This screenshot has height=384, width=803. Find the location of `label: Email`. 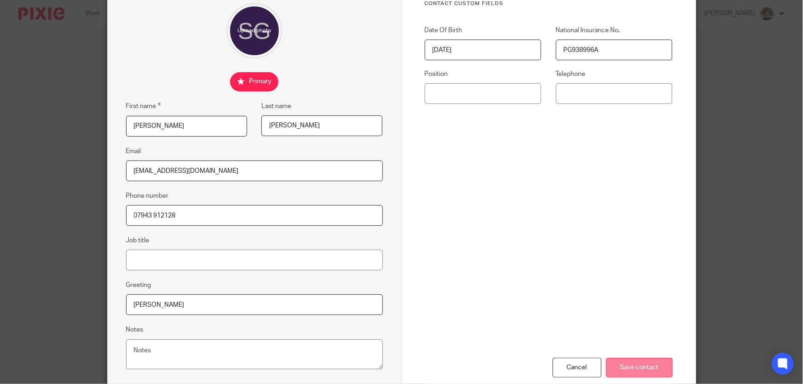

label: Email is located at coordinates (134, 151).